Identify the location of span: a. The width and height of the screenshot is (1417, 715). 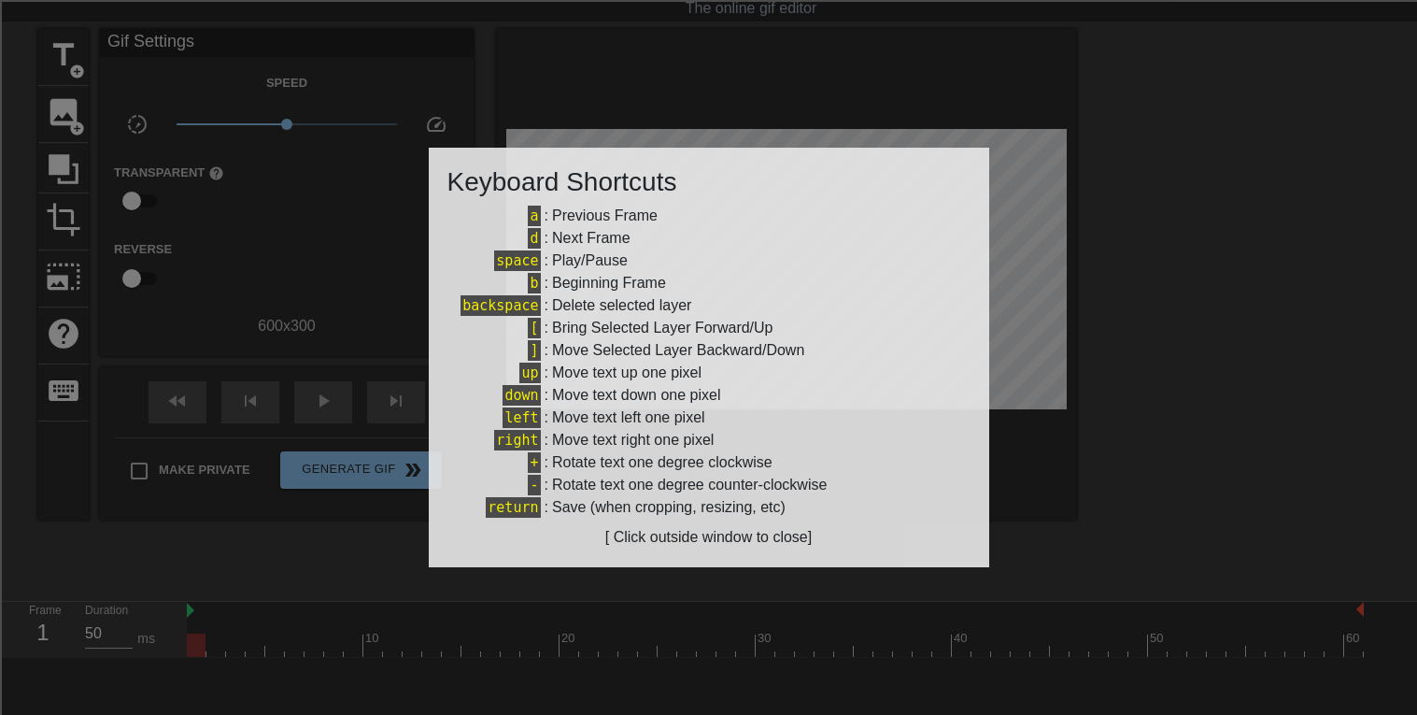
(534, 216).